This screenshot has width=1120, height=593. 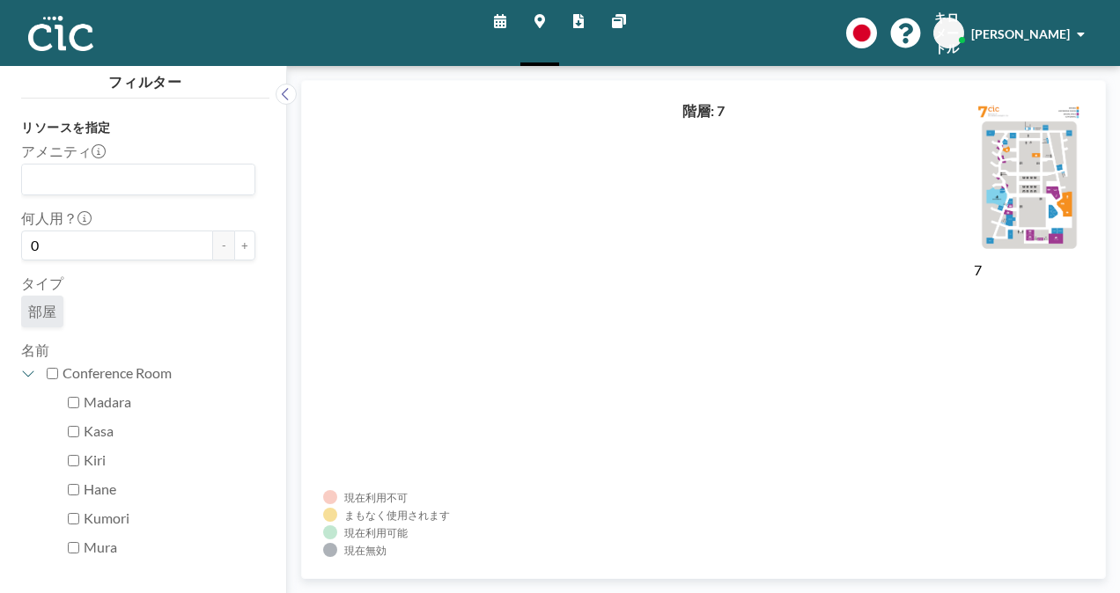 What do you see at coordinates (94, 460) in the screenshot?
I see `font: Kiri` at bounding box center [94, 460].